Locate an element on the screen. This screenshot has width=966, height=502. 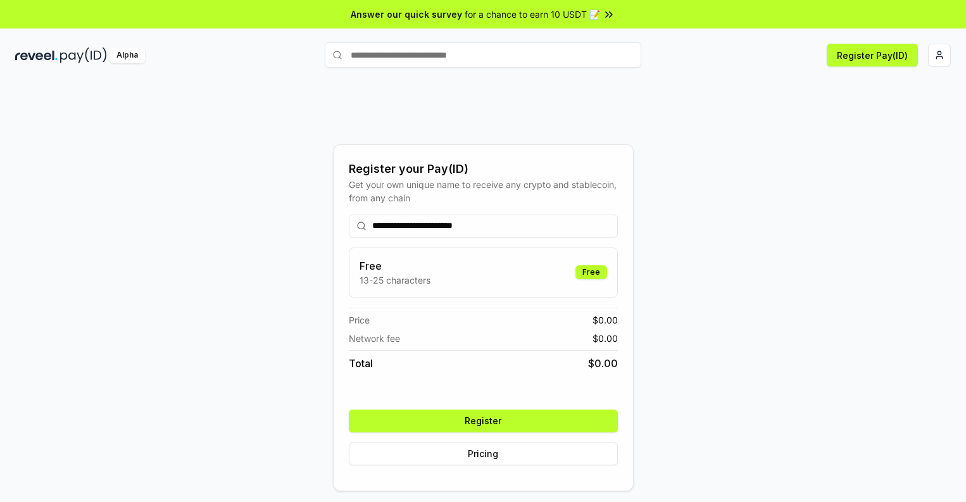
div: Get your own unique name to receive any crypto and stablecoin, from any chain is located at coordinates (483, 191).